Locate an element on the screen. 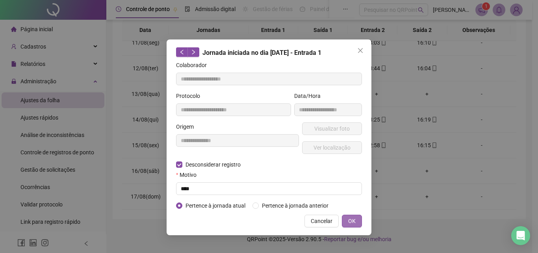  button: Ver localização is located at coordinates (332, 147).